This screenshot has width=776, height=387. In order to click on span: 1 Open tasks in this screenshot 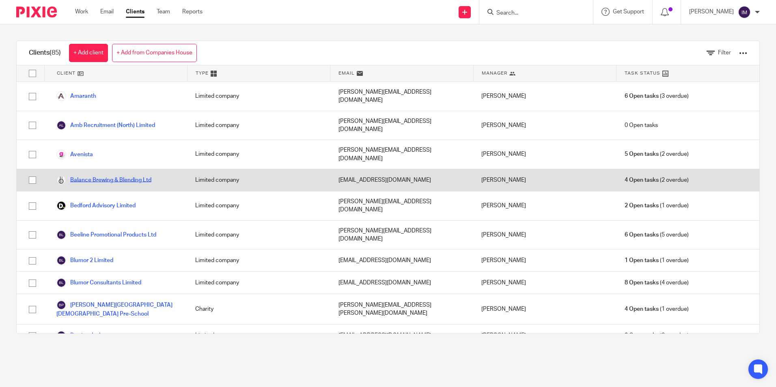, I will do `click(642, 261)`.